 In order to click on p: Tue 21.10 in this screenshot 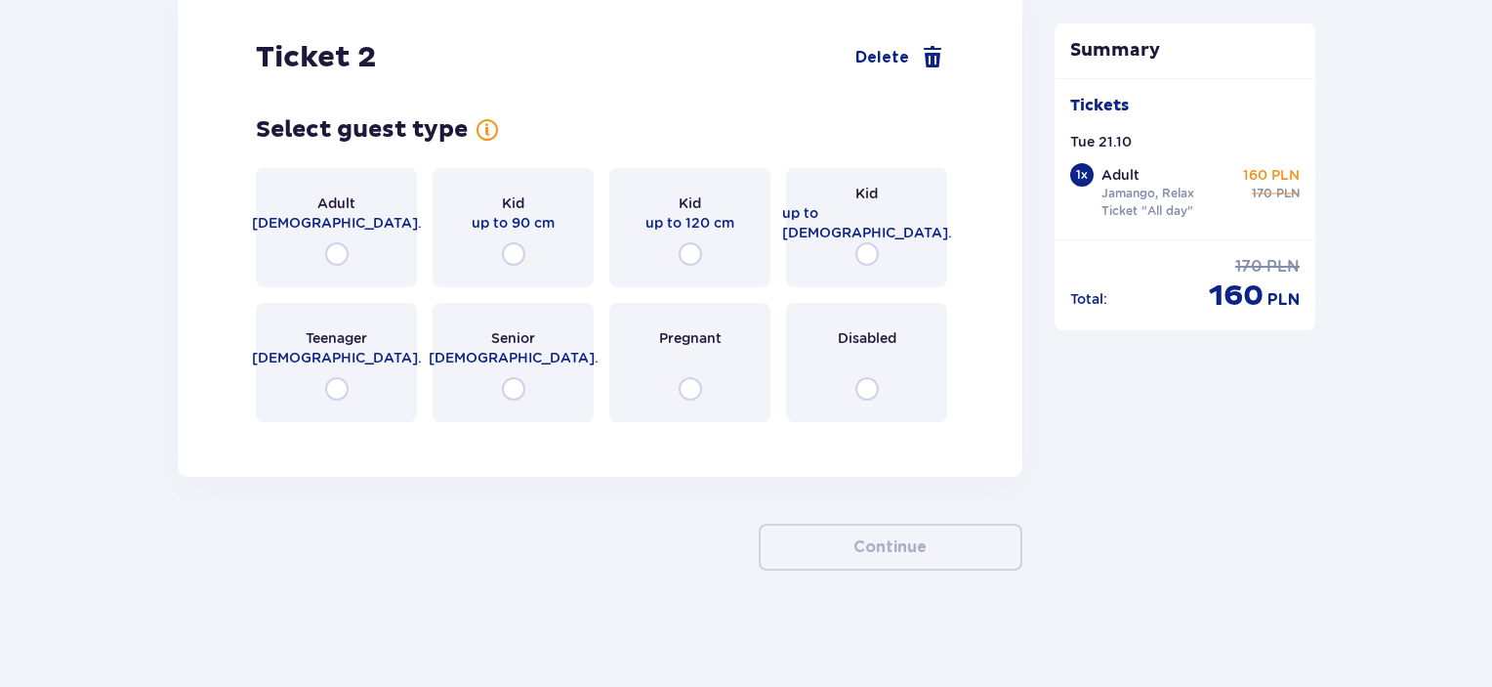, I will do `click(1101, 142)`.